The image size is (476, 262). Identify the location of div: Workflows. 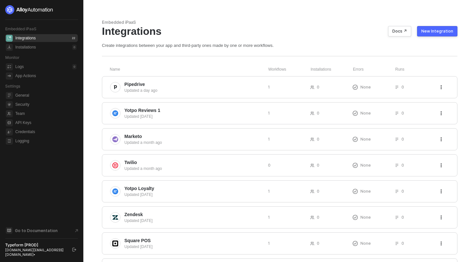
(289, 69).